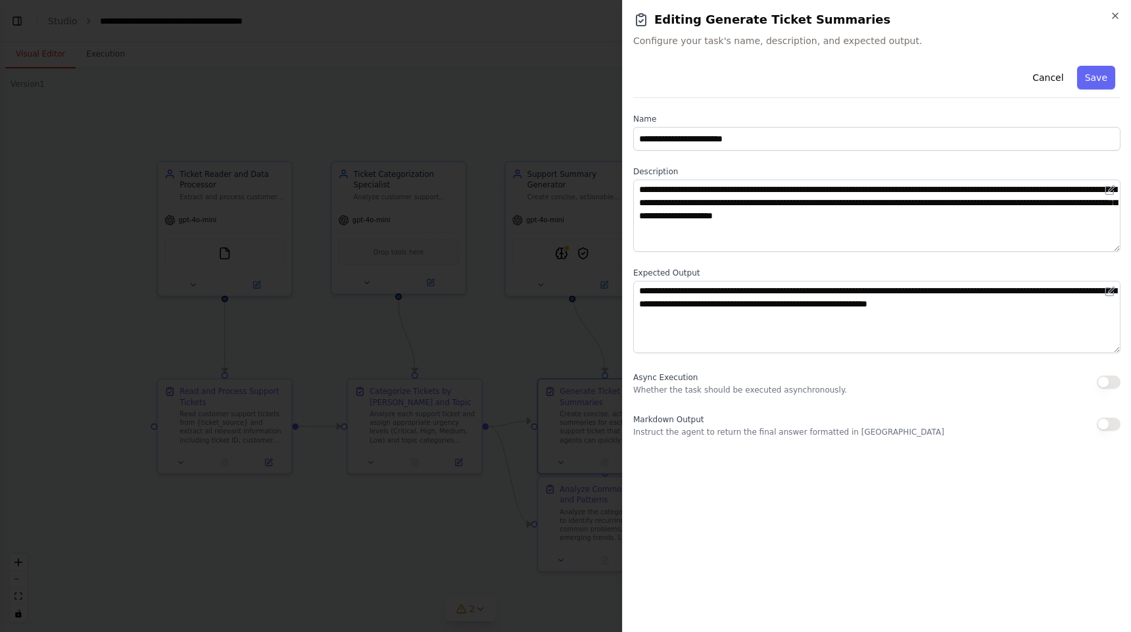 The width and height of the screenshot is (1131, 632). Describe the element at coordinates (1048, 78) in the screenshot. I see `button: Cancel` at that location.